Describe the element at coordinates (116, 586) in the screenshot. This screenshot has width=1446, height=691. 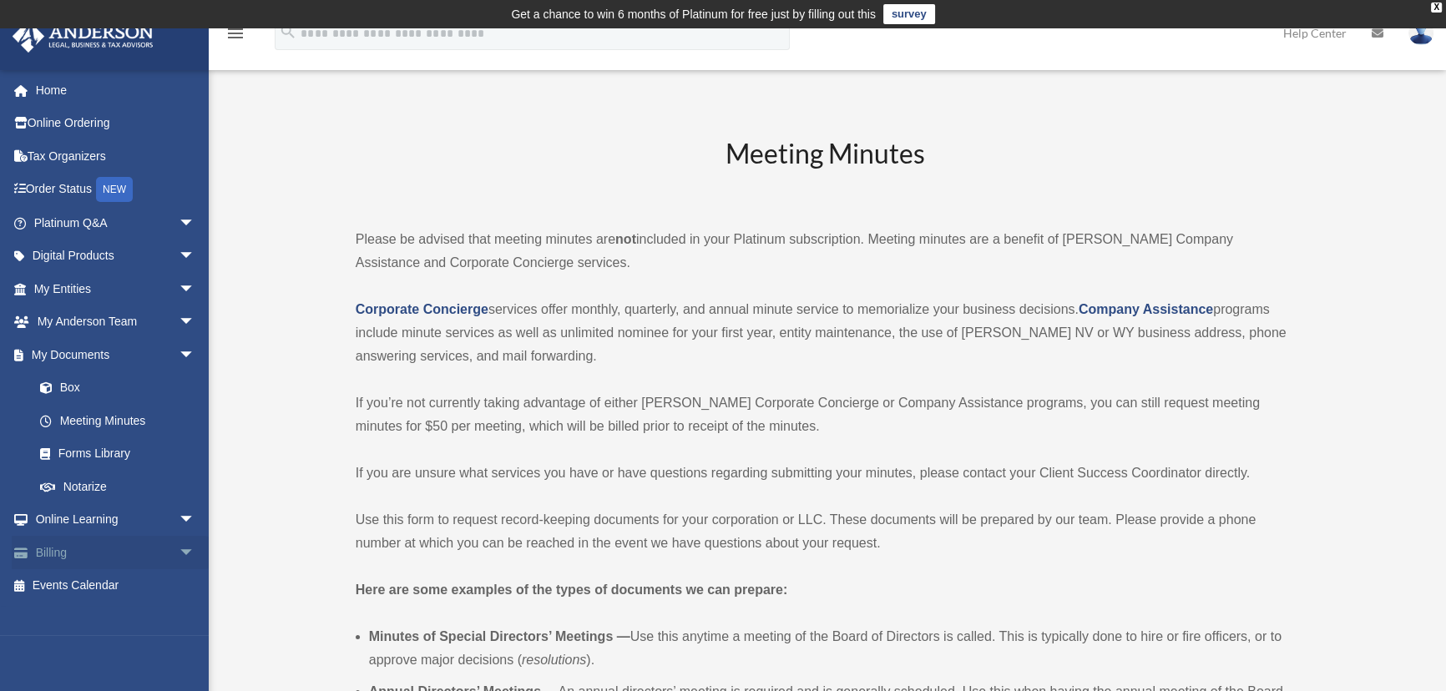
I see `a: Events Calendar` at that location.